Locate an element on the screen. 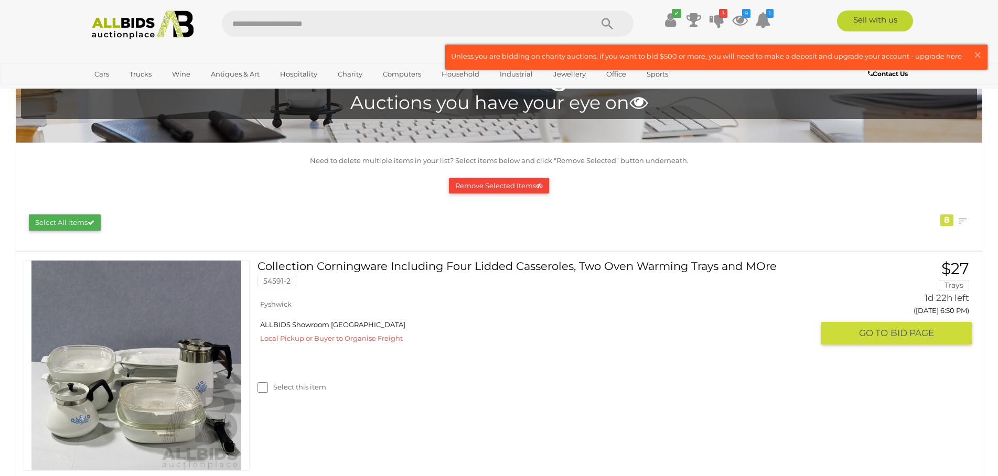 This screenshot has height=476, width=998. a: Trucks is located at coordinates (141, 74).